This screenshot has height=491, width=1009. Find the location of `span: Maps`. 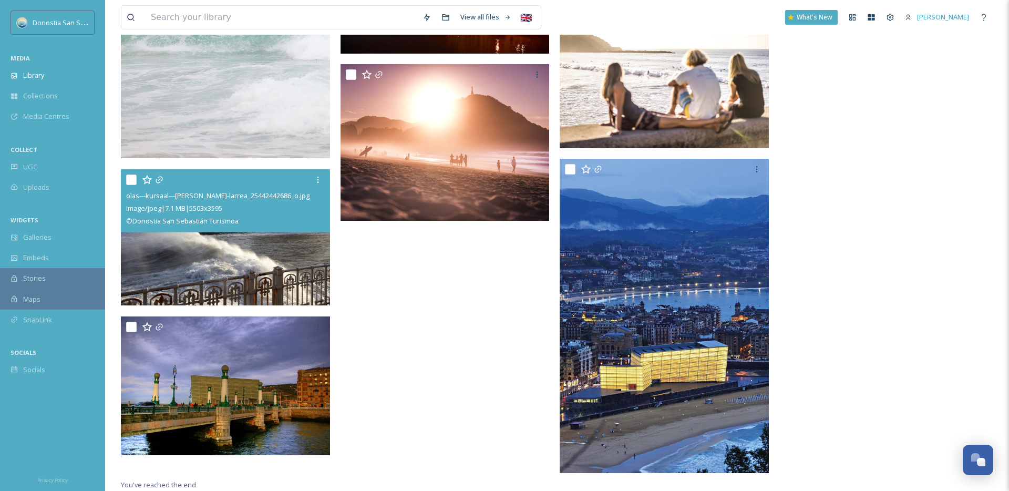

span: Maps is located at coordinates (32, 299).